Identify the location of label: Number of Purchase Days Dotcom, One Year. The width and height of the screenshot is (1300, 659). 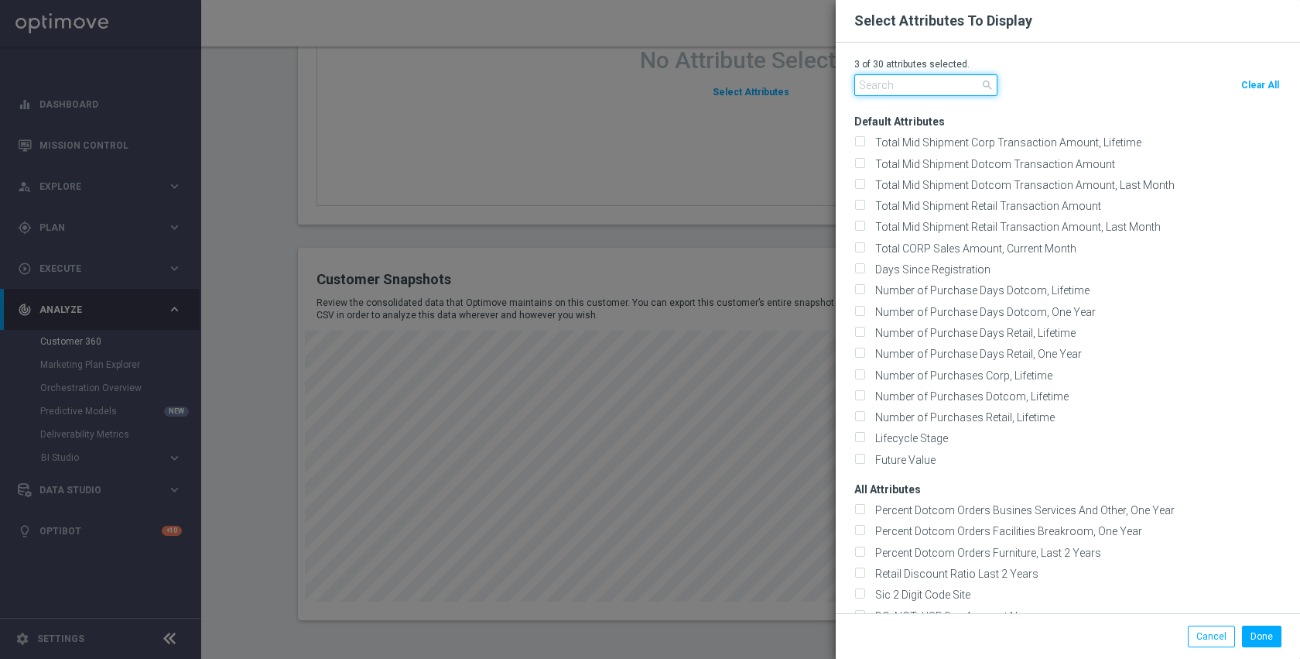
(983, 312).